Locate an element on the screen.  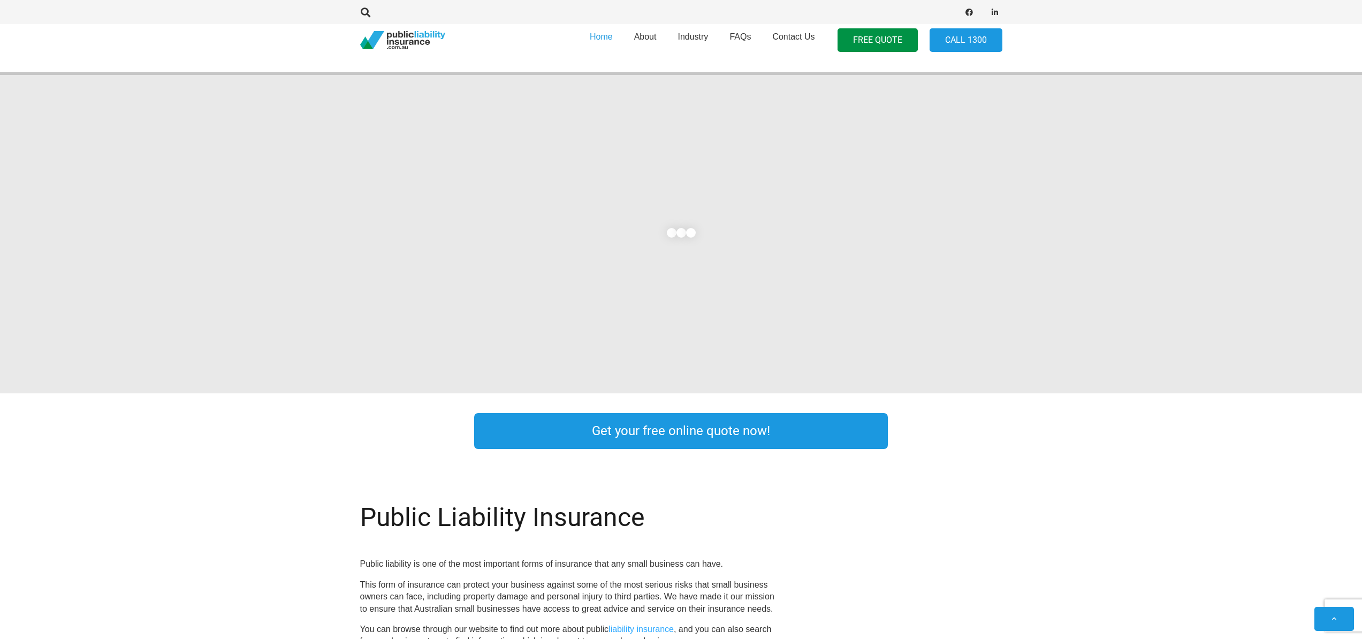
span: Contact Us is located at coordinates (793, 36).